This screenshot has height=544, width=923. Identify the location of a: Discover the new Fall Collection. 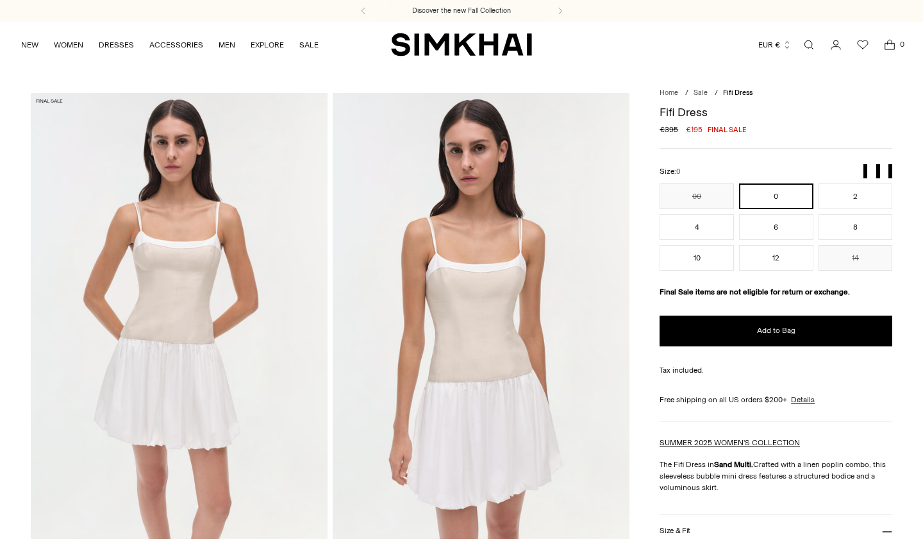
(462, 11).